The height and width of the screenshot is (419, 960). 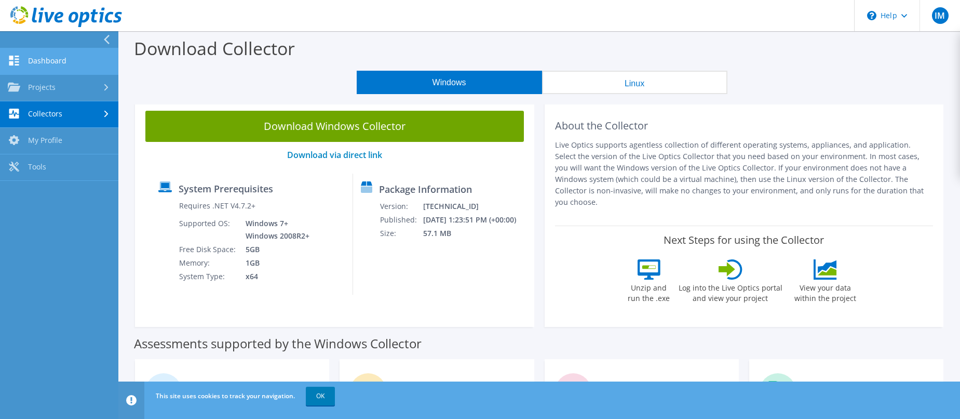 What do you see at coordinates (226, 189) in the screenshot?
I see `label: System Prerequisites` at bounding box center [226, 189].